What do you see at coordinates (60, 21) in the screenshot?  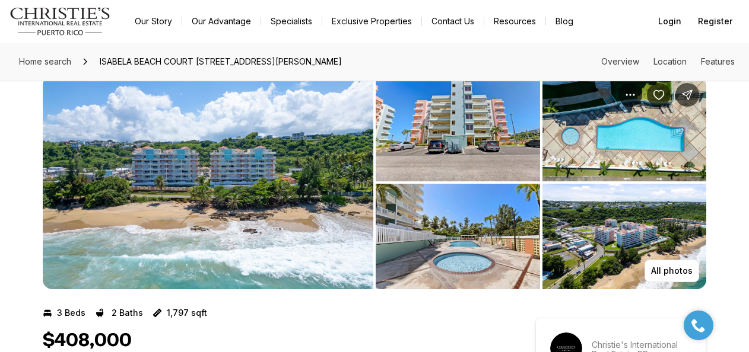 I see `a: logo` at bounding box center [60, 21].